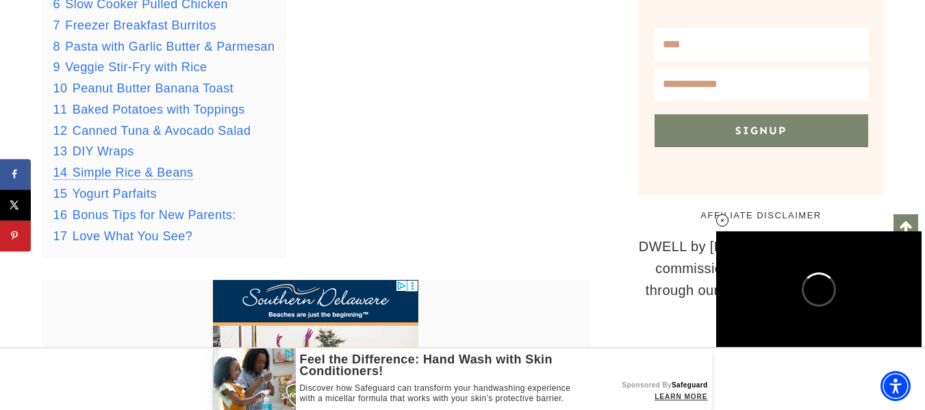  Describe the element at coordinates (689, 385) in the screenshot. I see `span: Safeguard` at that location.